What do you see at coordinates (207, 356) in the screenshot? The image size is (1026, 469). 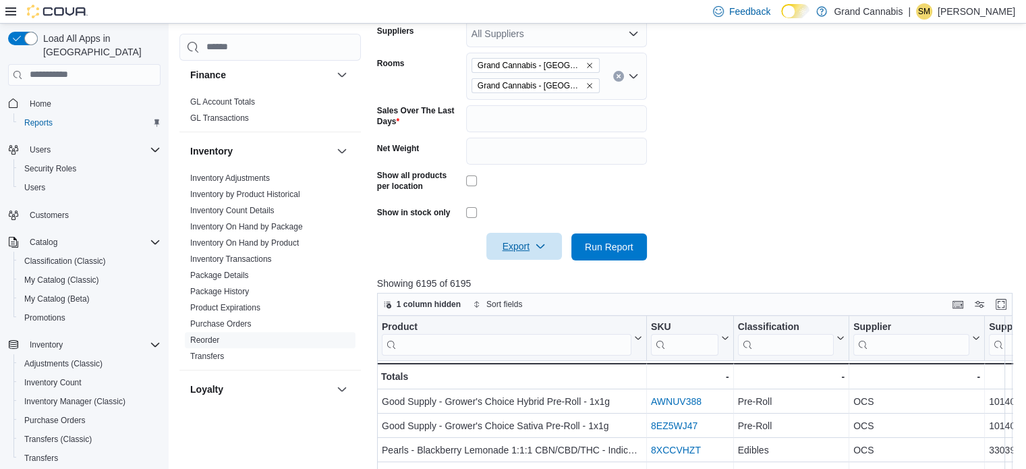 I see `span: Transfers` at bounding box center [207, 356].